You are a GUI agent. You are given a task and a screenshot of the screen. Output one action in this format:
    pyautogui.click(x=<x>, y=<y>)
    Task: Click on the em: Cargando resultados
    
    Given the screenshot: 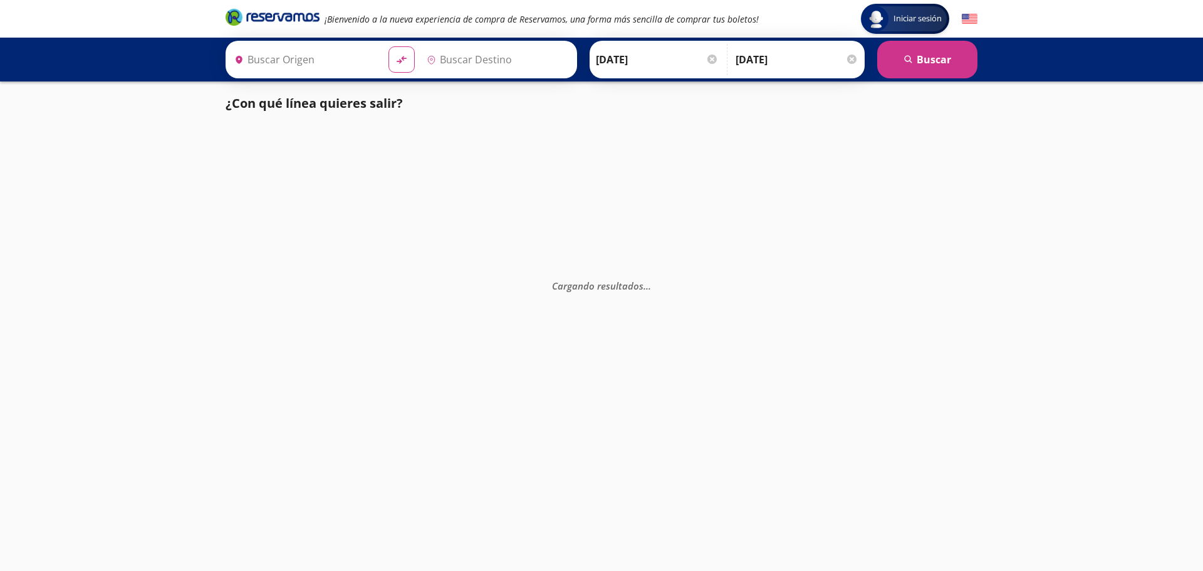 What is the action you would take?
    pyautogui.click(x=601, y=285)
    